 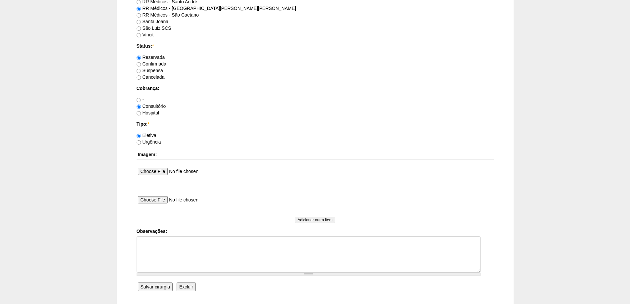 What do you see at coordinates (147, 135) in the screenshot?
I see `label: Eletiva` at bounding box center [147, 135].